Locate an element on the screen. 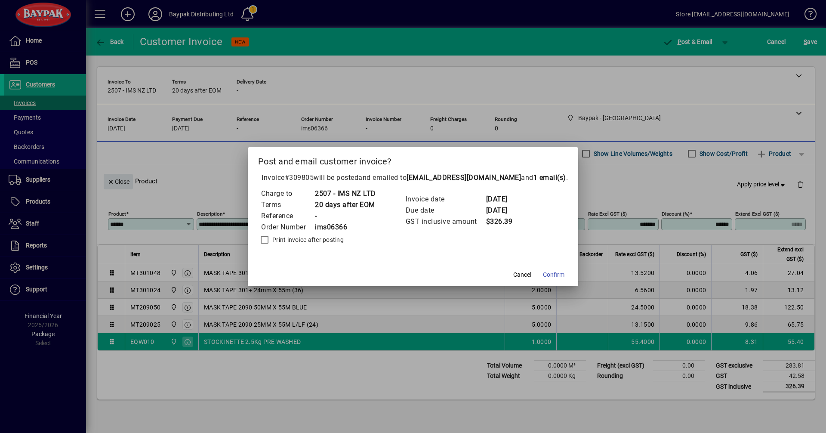 This screenshot has height=433, width=826. p: Invoice will be posted . is located at coordinates (413, 178).